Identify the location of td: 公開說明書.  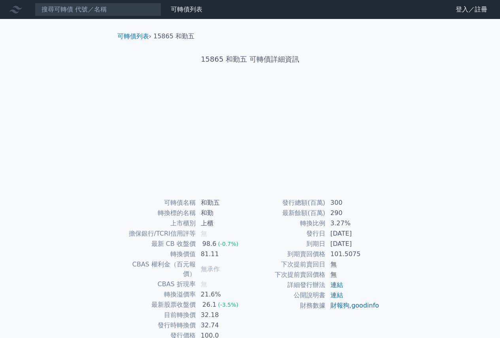
(288, 295).